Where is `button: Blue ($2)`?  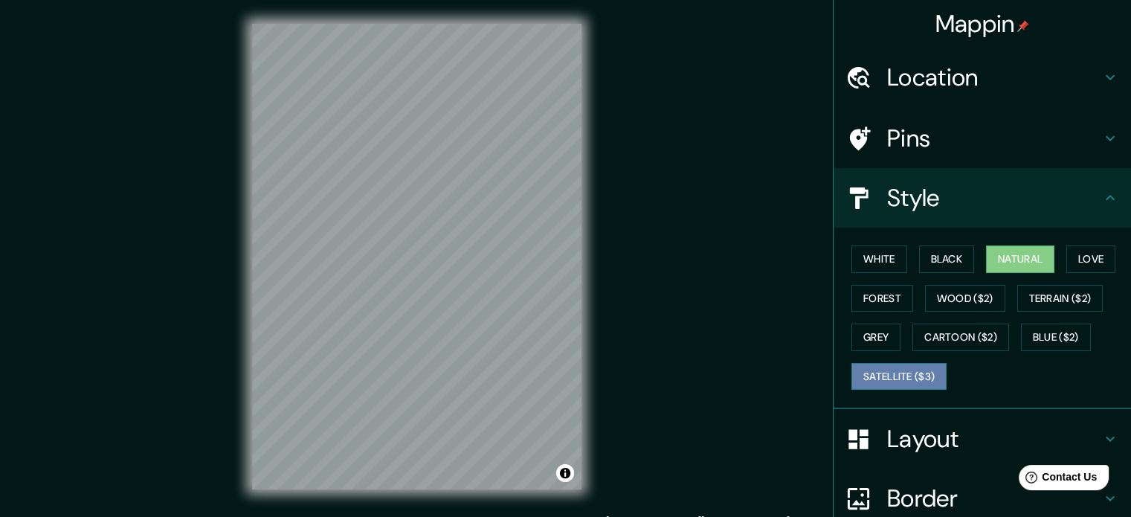
button: Blue ($2) is located at coordinates (1056, 337).